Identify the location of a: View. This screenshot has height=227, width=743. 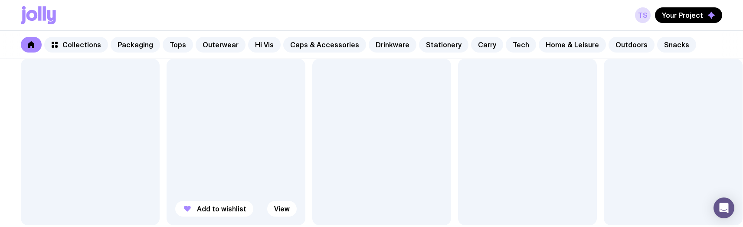
(282, 209).